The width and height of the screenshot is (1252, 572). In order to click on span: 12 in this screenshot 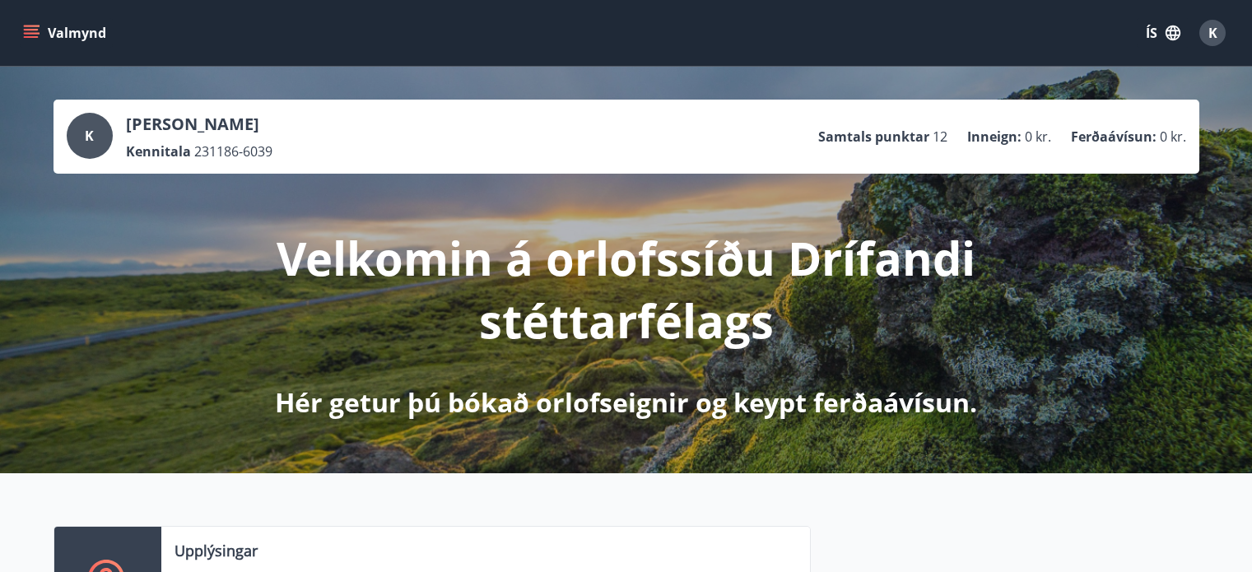, I will do `click(940, 137)`.